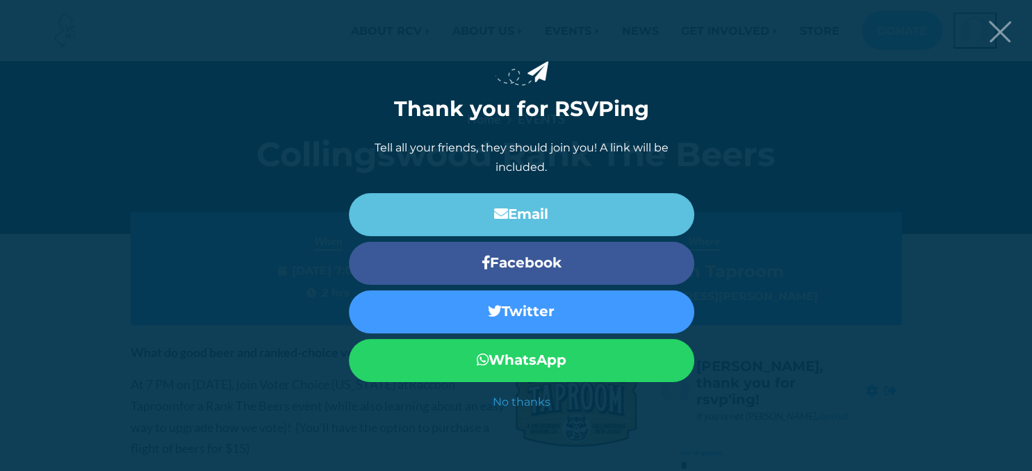  Describe the element at coordinates (521, 263) in the screenshot. I see `a: Facebook` at that location.